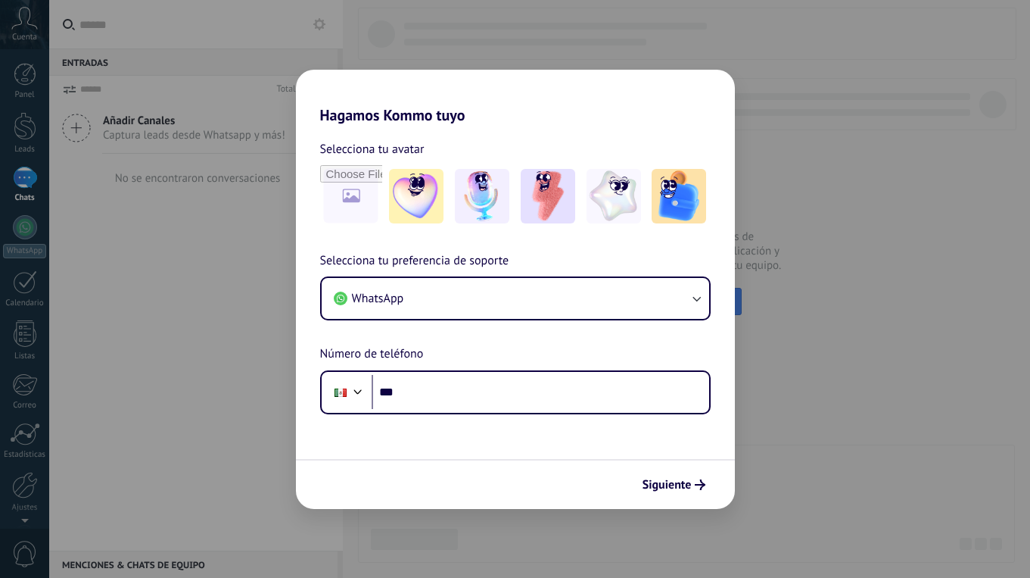  I want to click on span: Siguiente, so click(667, 484).